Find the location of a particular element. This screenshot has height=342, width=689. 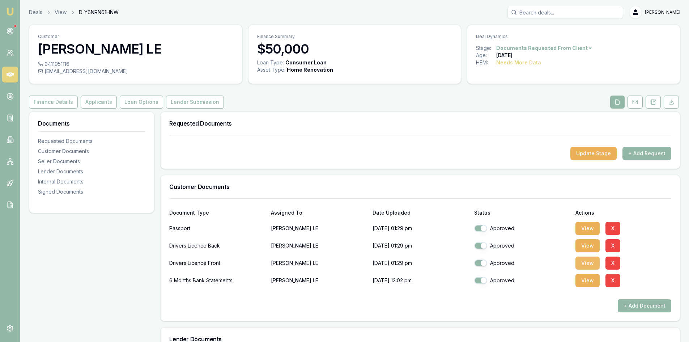

div: Actions is located at coordinates (623, 213).